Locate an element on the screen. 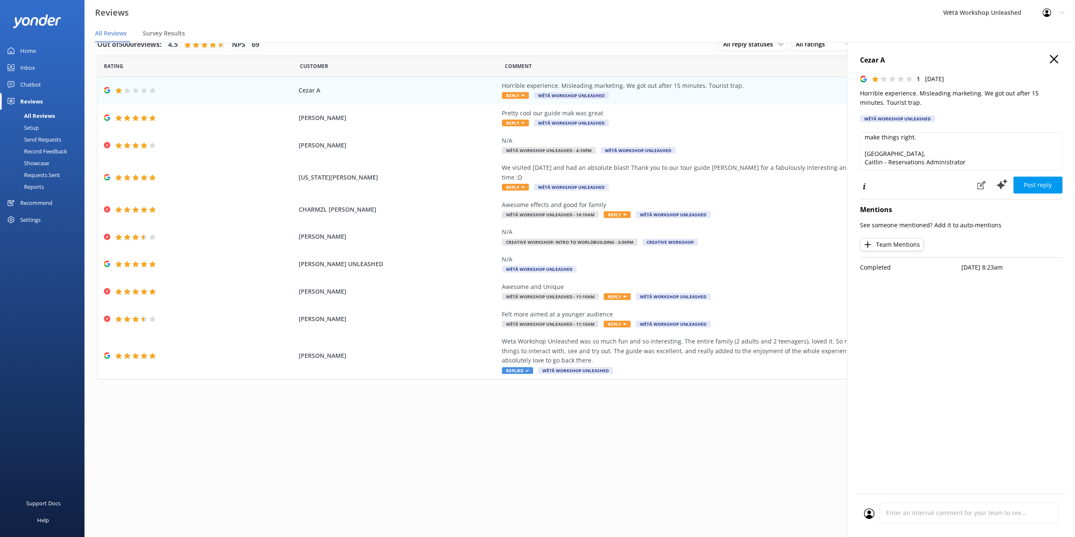  p: See someone mentioned? Add it to auto-mentions is located at coordinates (961, 225).